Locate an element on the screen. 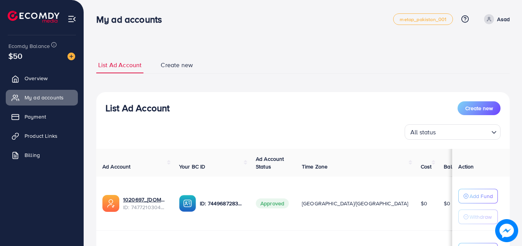 The width and height of the screenshot is (522, 246). span: Payment is located at coordinates (35, 117).